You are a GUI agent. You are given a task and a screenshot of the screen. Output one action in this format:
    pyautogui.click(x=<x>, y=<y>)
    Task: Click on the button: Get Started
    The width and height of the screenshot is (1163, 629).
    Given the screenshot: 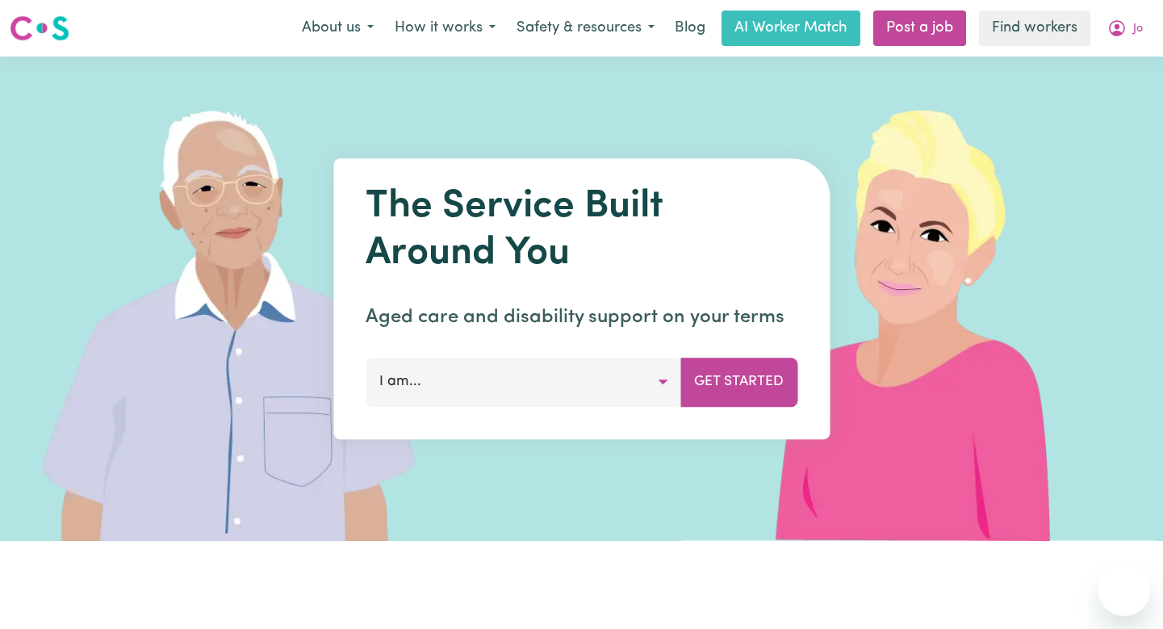 What is the action you would take?
    pyautogui.click(x=738, y=382)
    